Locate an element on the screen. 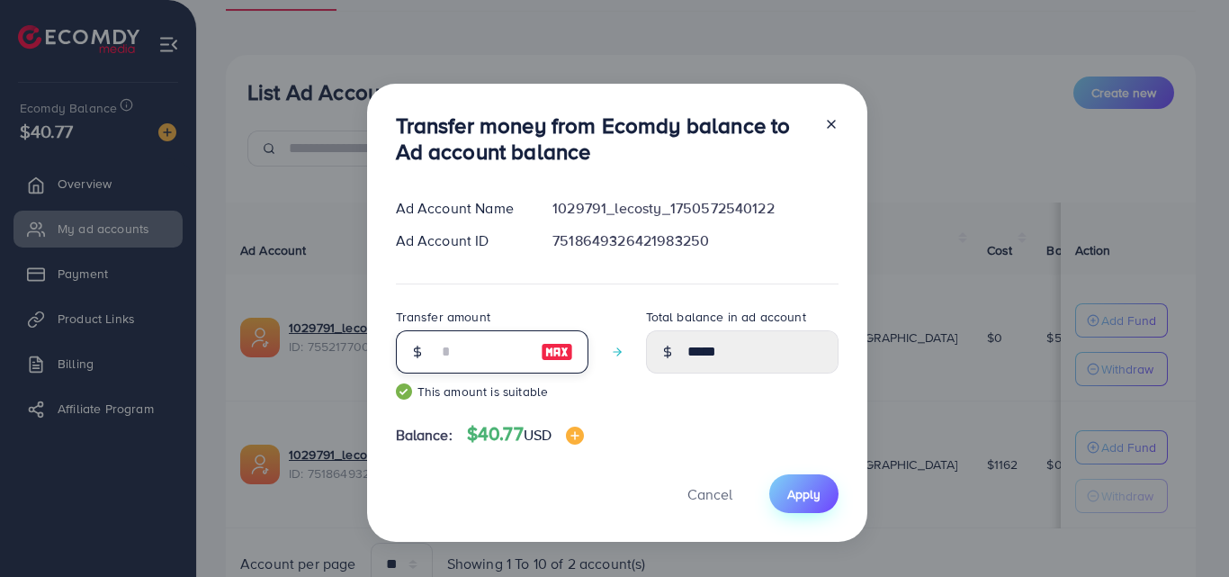 This screenshot has height=577, width=1229. div: Ad Account ID is located at coordinates (460, 240).